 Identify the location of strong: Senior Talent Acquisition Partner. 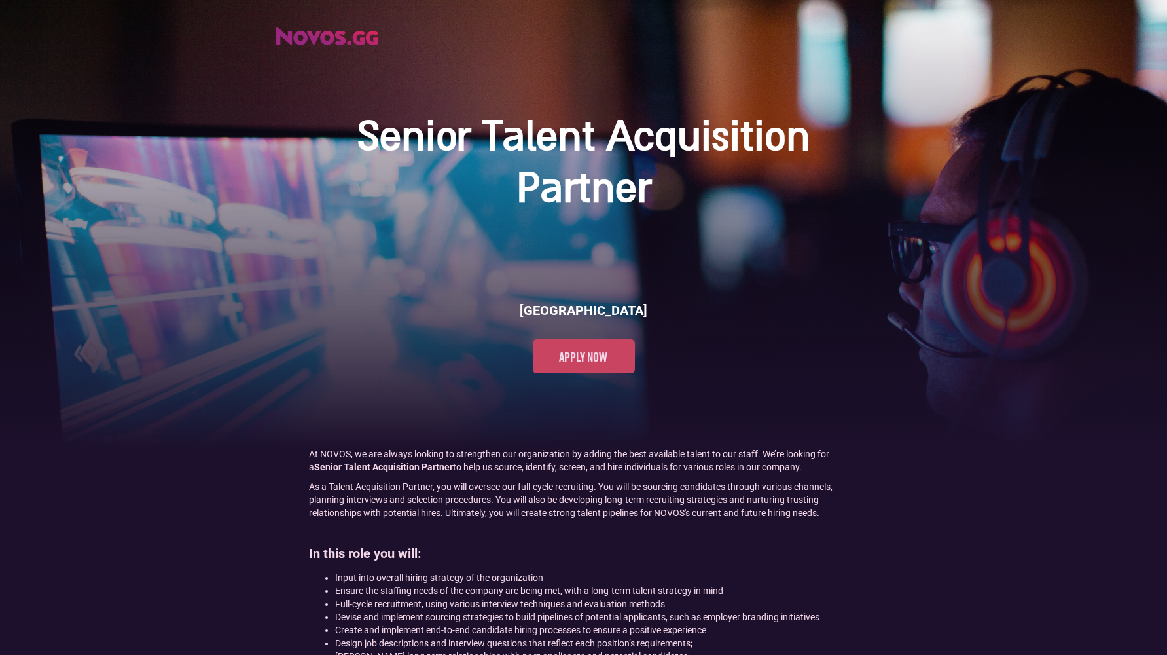
(384, 467).